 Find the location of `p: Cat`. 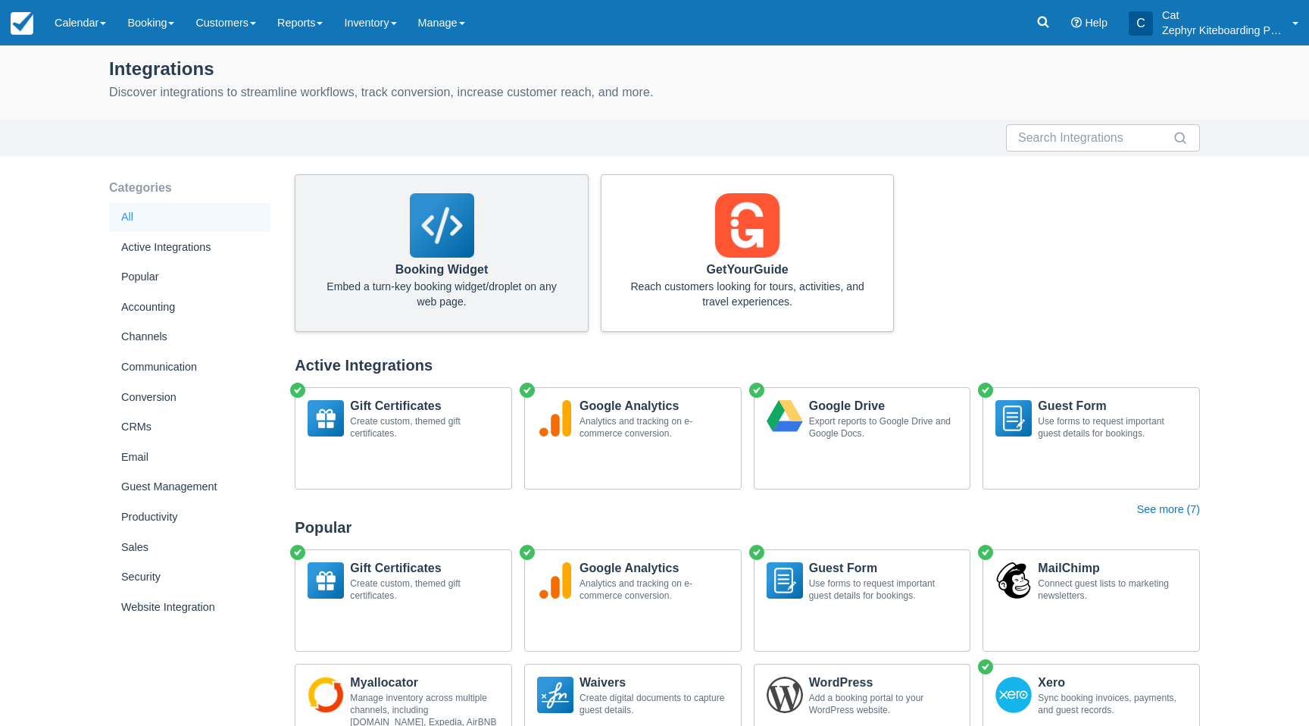

p: Cat is located at coordinates (1223, 15).